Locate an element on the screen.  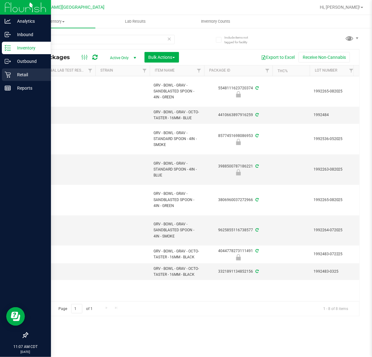
span: 1992264-072025 is located at coordinates (333, 230).